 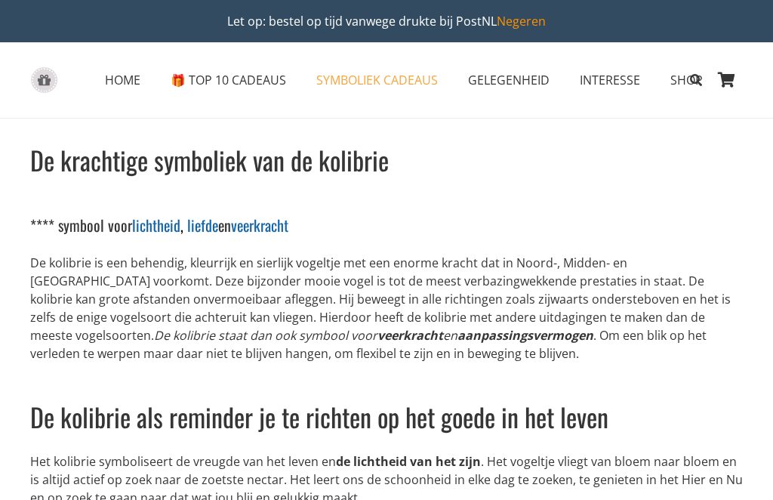 I want to click on span: liefde, so click(x=202, y=225).